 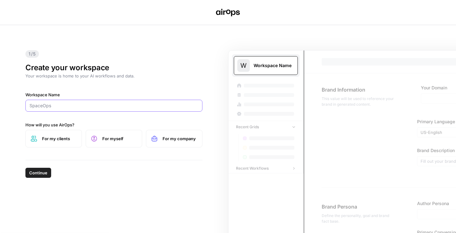 What do you see at coordinates (114, 95) in the screenshot?
I see `label: Workspace Name` at bounding box center [114, 95].